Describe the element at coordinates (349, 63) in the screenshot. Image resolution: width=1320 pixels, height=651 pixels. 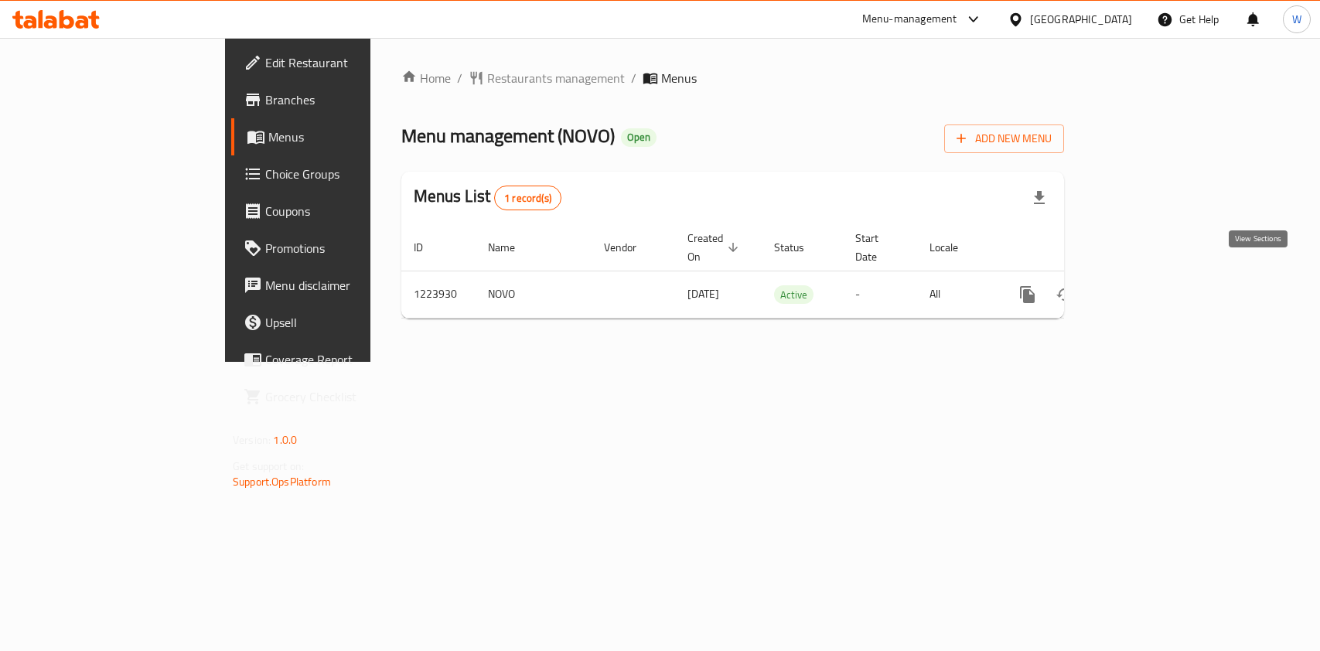
I see `span: Edit Restaurant` at that location.